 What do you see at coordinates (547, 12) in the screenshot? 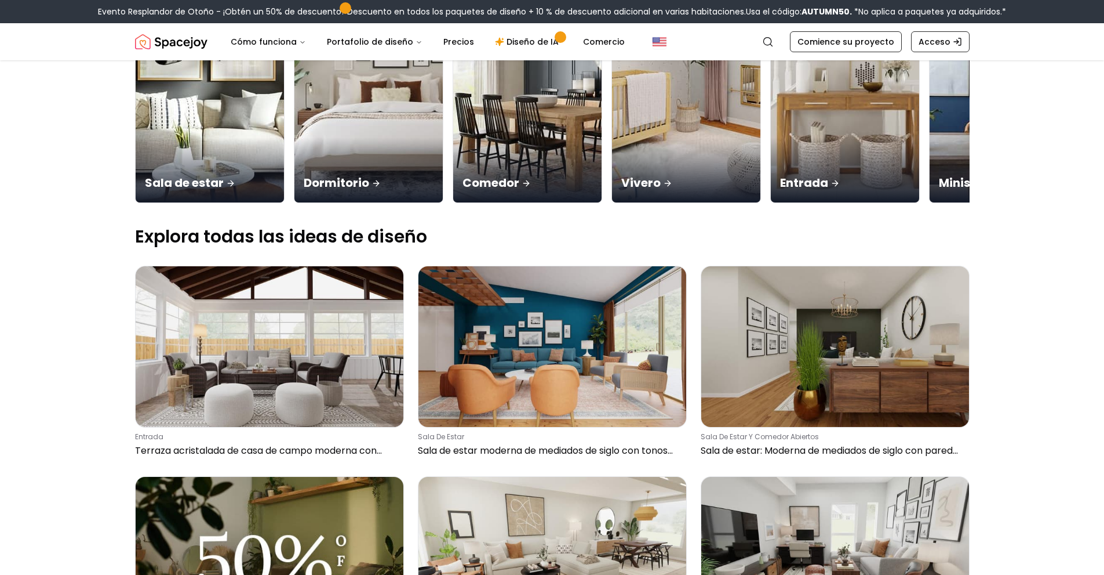
I see `font: Descuento en todos los paquetes de diseño + 10 % de descuento adicional en varias habitaciones.` at bounding box center [547, 12].